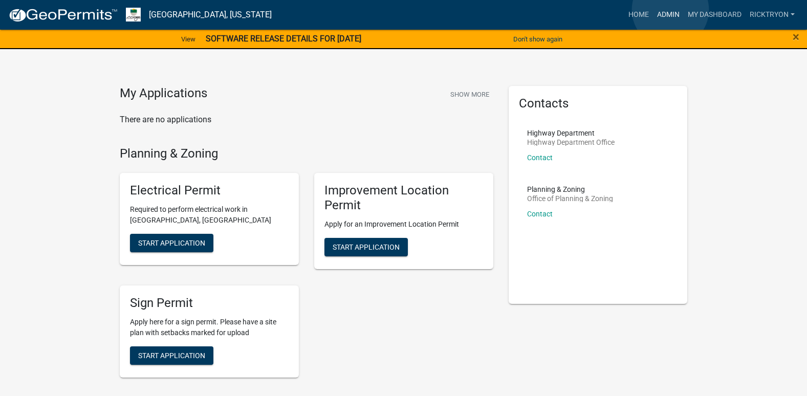 The width and height of the screenshot is (807, 396). Describe the element at coordinates (571, 142) in the screenshot. I see `p: Highway Department Office` at that location.